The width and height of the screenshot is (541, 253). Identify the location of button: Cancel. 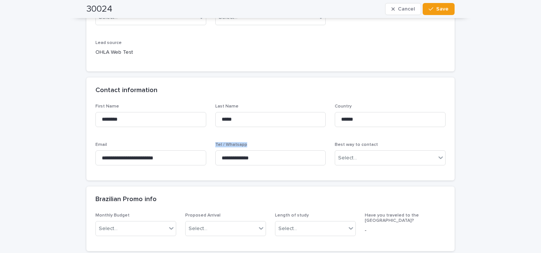
(403, 9).